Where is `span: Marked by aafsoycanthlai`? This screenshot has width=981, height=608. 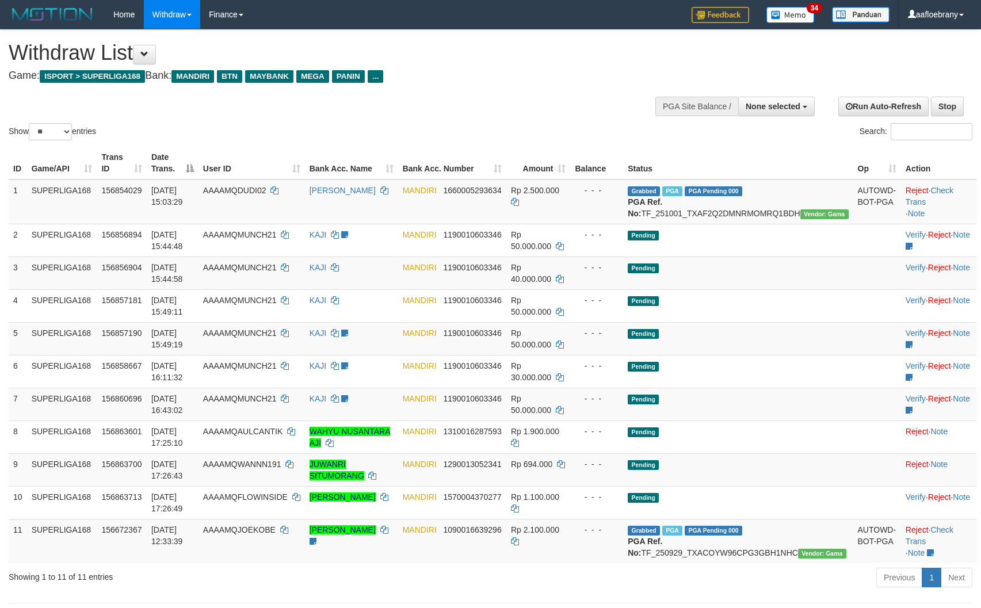 span: Marked by aafsoycanthlai is located at coordinates (672, 191).